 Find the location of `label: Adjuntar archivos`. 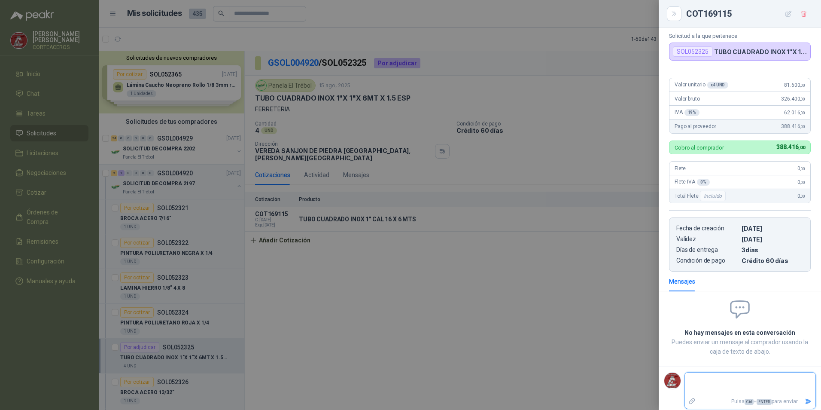

label: Adjuntar archivos is located at coordinates (692, 401).